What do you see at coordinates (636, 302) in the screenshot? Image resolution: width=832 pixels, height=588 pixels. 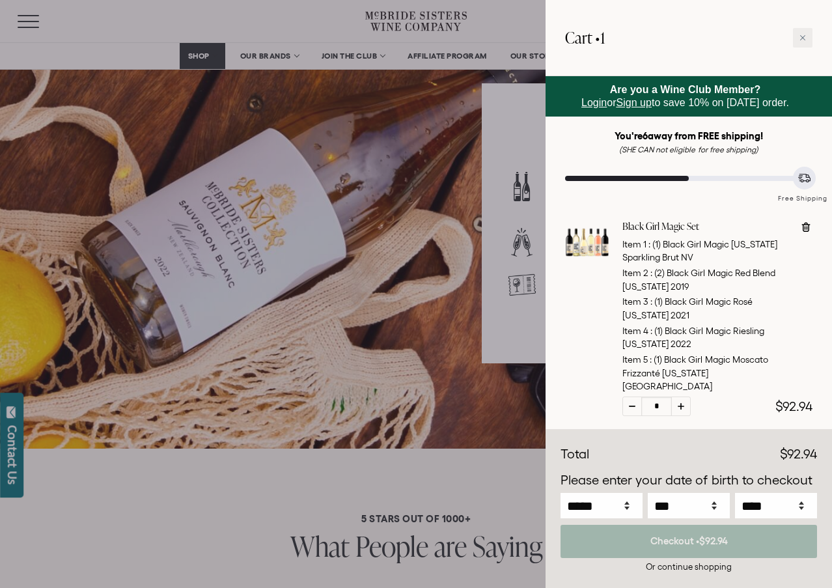 I see `span: Item 3` at bounding box center [636, 302].